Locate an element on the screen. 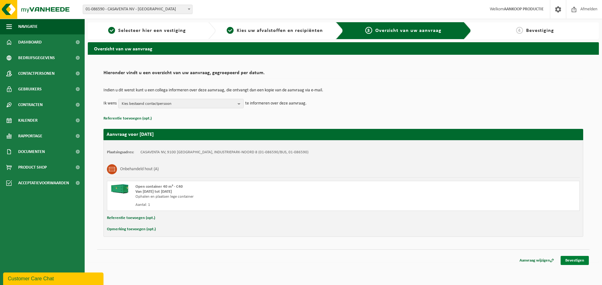 This screenshot has width=602, height=285. h2: Overzicht van uw aanvraag is located at coordinates (343, 48).